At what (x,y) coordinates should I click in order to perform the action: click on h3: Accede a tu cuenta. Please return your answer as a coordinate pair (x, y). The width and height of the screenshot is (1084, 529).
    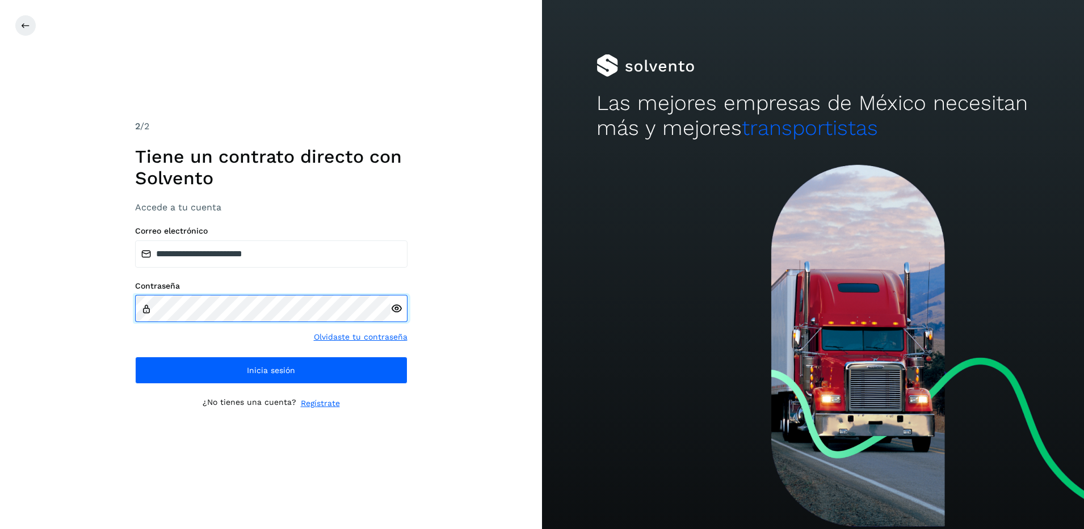
    Looking at the image, I should click on (271, 207).